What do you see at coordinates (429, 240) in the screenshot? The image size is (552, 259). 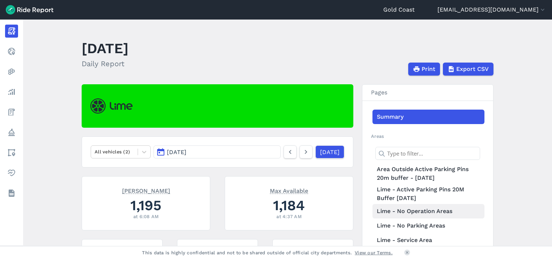 I see `a: Lime - Service Area` at bounding box center [429, 240].